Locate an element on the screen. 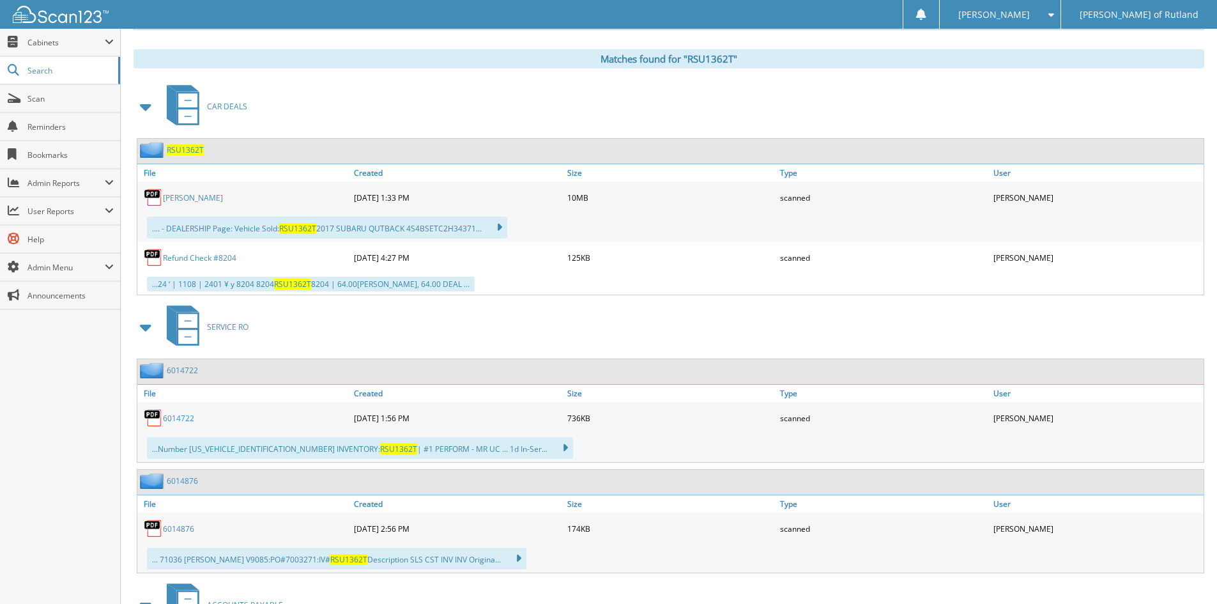  span: User Reports is located at coordinates (66, 211).